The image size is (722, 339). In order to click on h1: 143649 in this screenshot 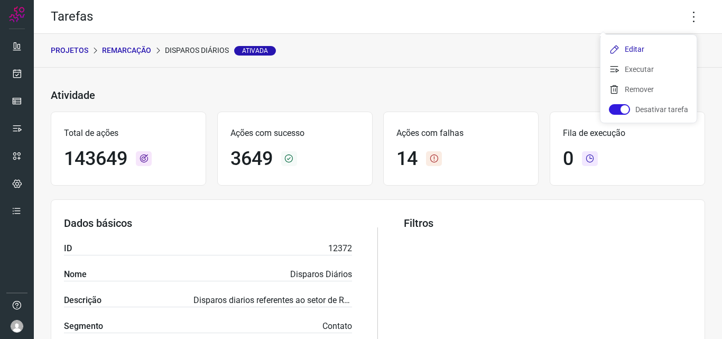, I will do `click(96, 159)`.